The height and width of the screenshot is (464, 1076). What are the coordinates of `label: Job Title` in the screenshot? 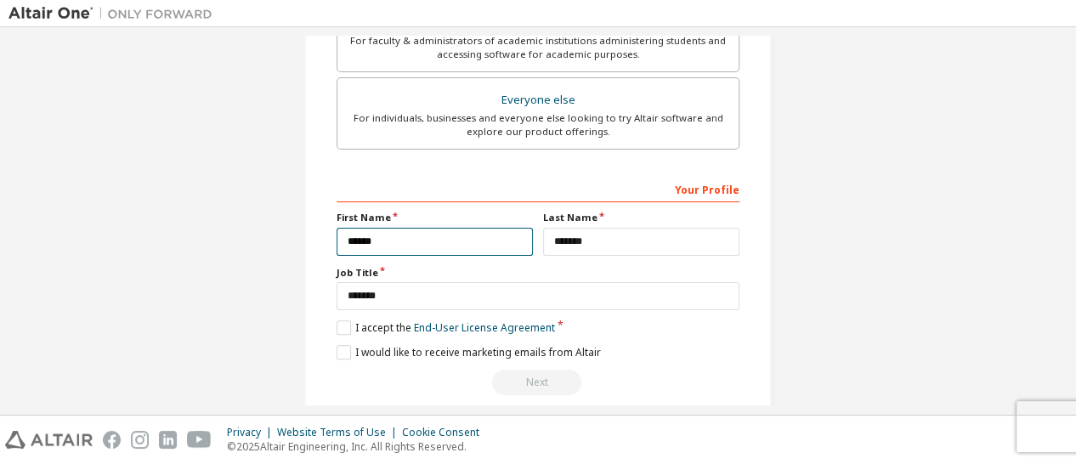 It's located at (538, 273).